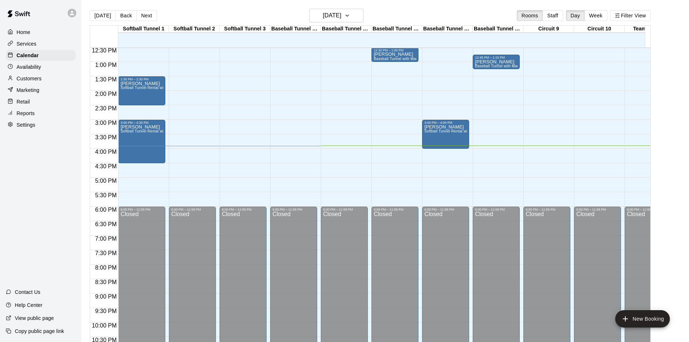 This screenshot has width=689, height=342. What do you see at coordinates (41, 90) in the screenshot?
I see `div: Marketing` at bounding box center [41, 90].